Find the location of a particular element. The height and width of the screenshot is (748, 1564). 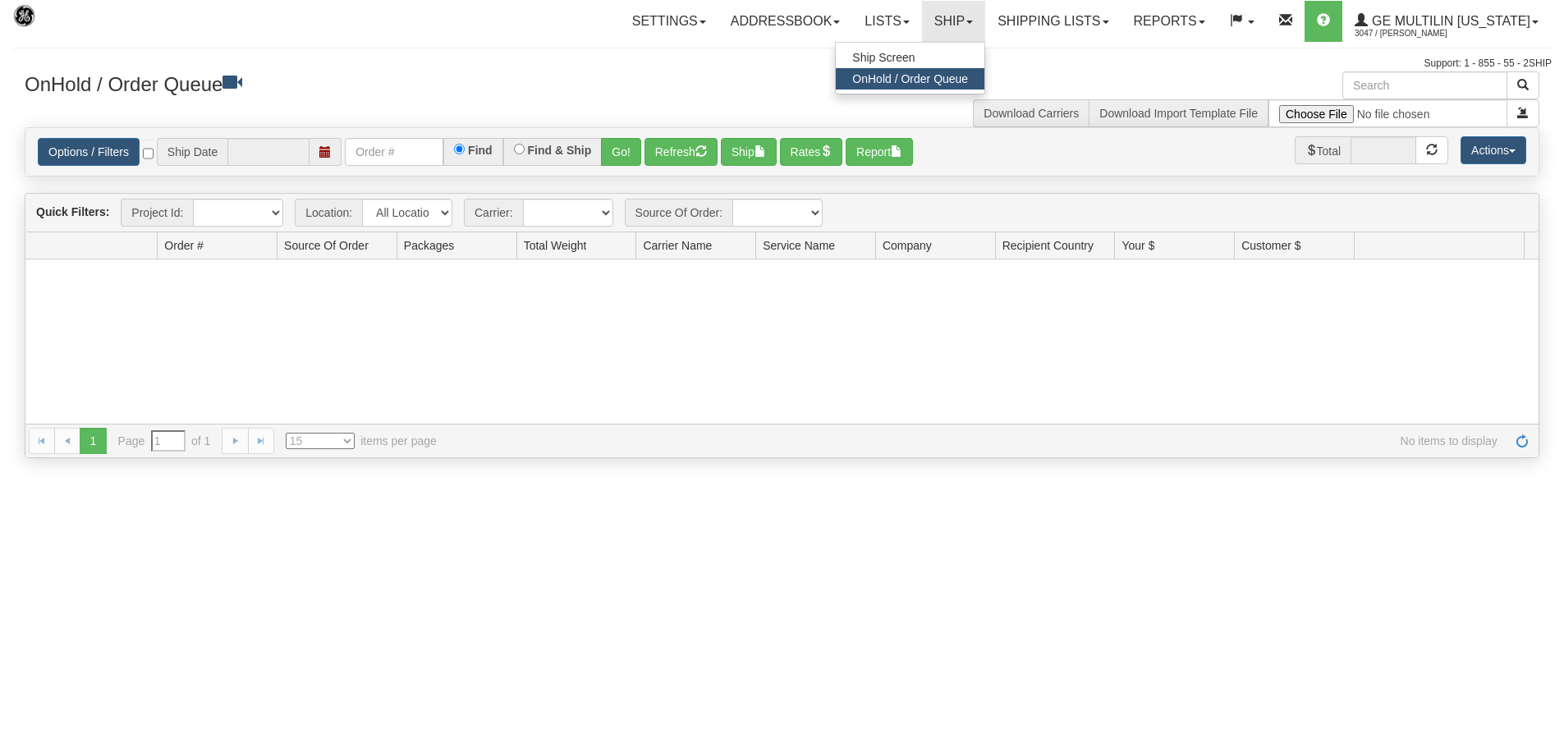

div: Support: 1 - 855 - 55 - 2SHIP is located at coordinates (782, 63).